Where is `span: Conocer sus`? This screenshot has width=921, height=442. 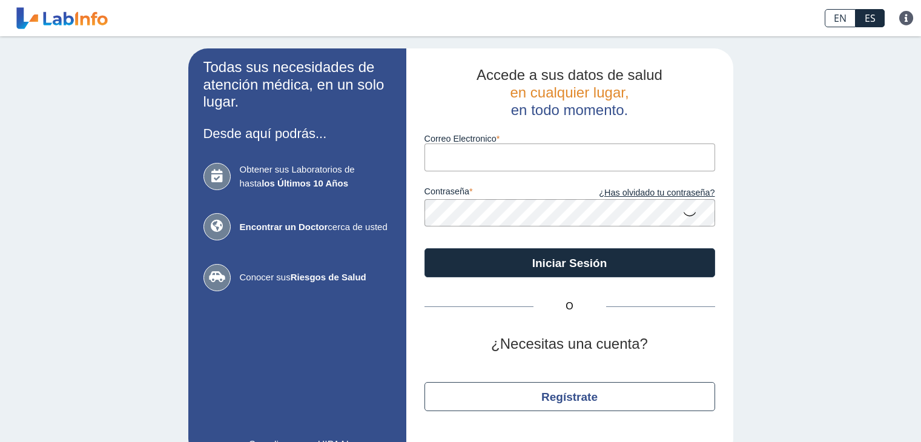
span: Conocer sus is located at coordinates (315, 277).